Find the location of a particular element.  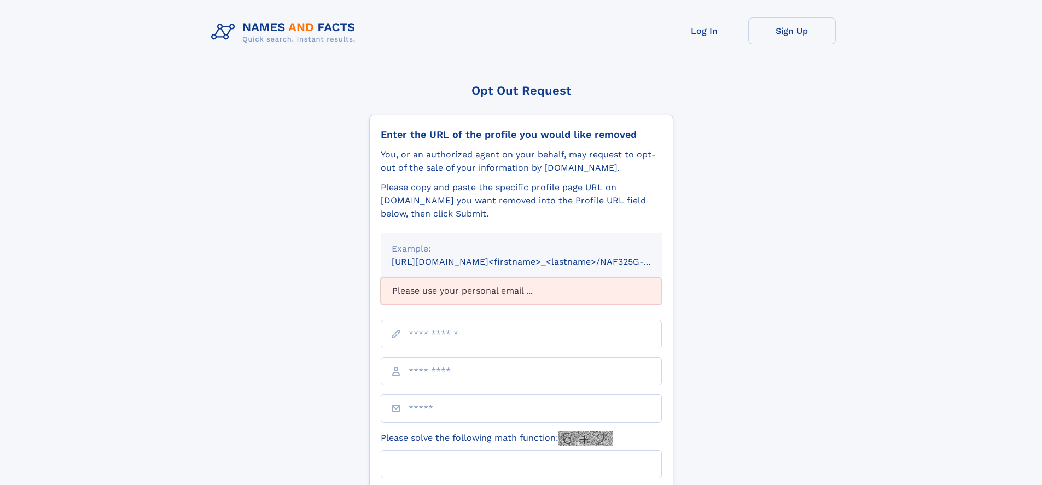

img: Logo Names and Facts is located at coordinates (286, 32).